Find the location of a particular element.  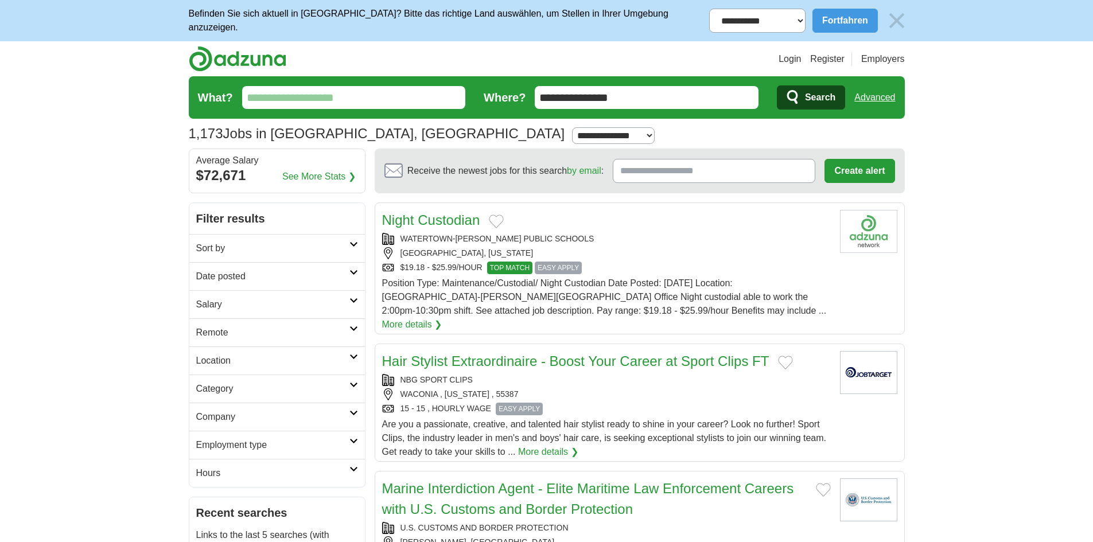

span: TOP MATCH is located at coordinates (509, 268).